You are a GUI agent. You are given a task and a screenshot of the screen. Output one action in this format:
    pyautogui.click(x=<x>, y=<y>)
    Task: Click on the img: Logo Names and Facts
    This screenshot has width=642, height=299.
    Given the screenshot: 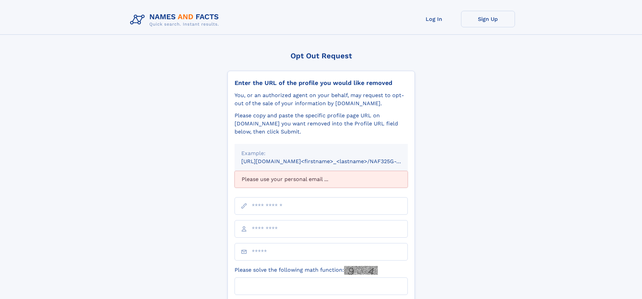 What is the action you would take?
    pyautogui.click(x=176, y=20)
    